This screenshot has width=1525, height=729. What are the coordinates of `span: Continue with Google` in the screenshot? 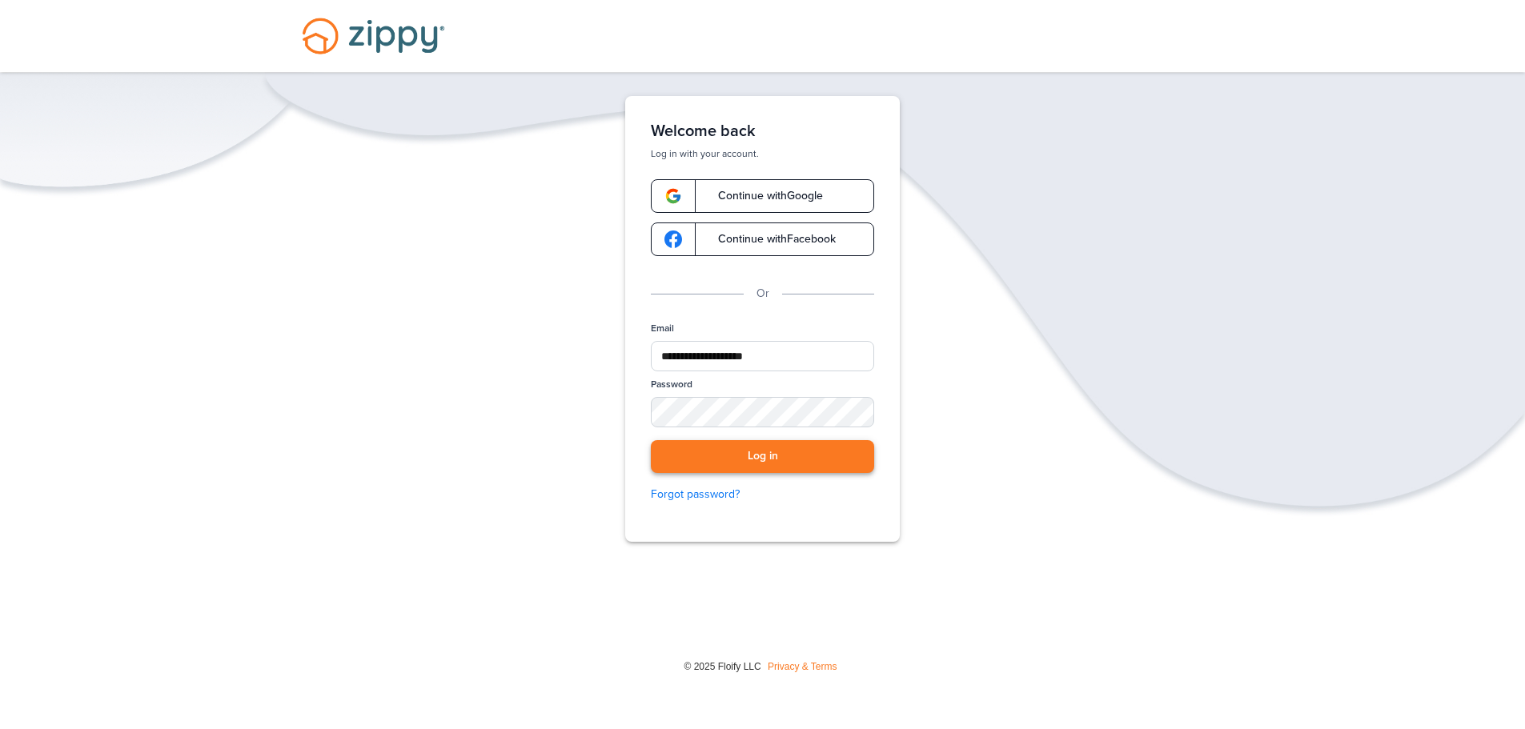 It's located at (762, 196).